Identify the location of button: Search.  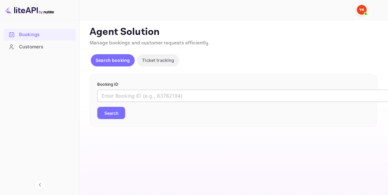
(111, 113).